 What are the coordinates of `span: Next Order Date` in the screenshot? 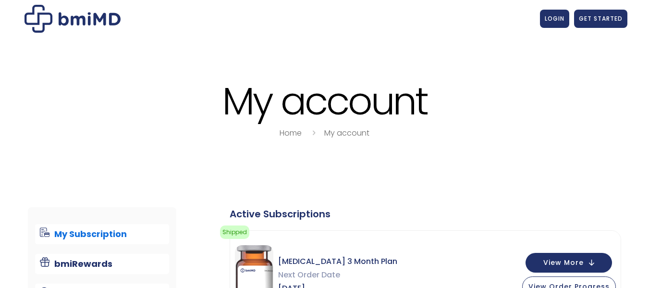 It's located at (338, 275).